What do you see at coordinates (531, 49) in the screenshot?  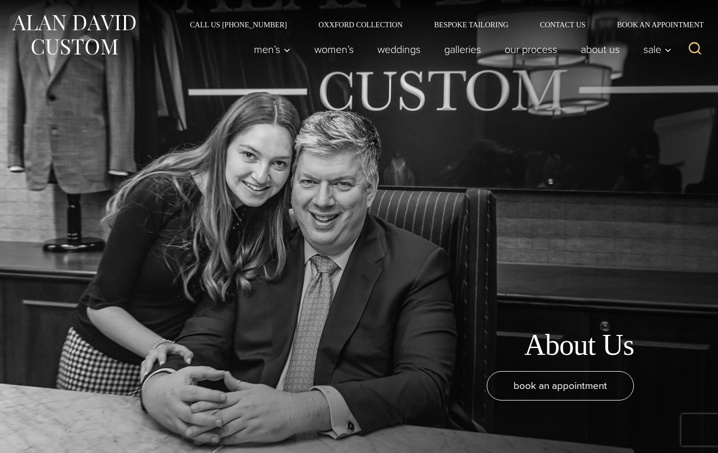 I see `a: Our Process` at bounding box center [531, 49].